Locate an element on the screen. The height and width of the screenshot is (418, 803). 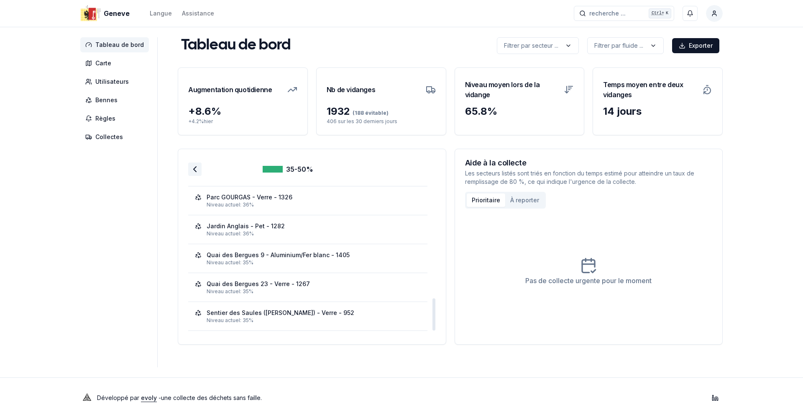
button: À reporter is located at coordinates (525, 200).